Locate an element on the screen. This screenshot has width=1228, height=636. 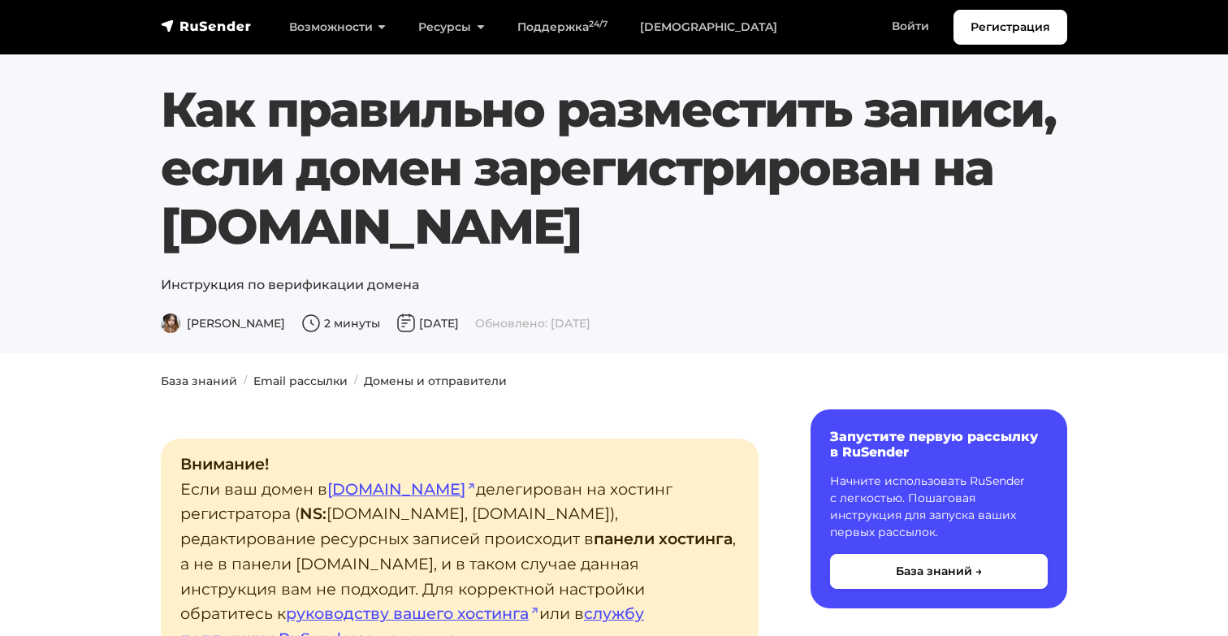
img: RuSender is located at coordinates (206, 26).